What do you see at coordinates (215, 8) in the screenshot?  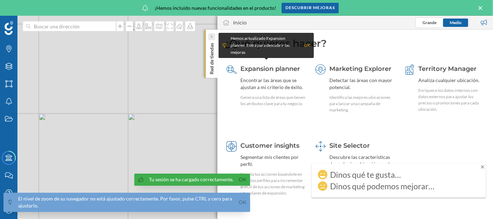 I see `span: ¡Hemos incluido nuevas funcionalidades en el producto!` at bounding box center [215, 8].